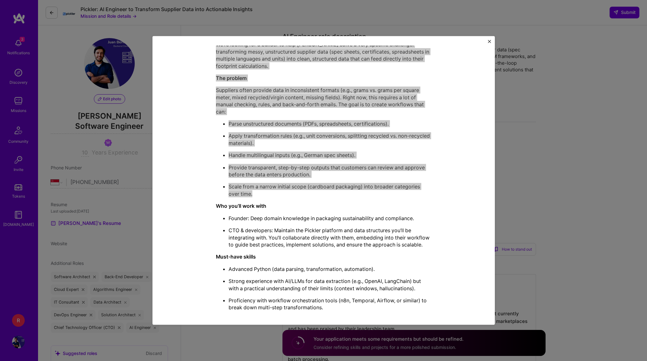 This screenshot has height=361, width=647. Describe the element at coordinates (236, 256) in the screenshot. I see `strong: Must-have skills` at that location.